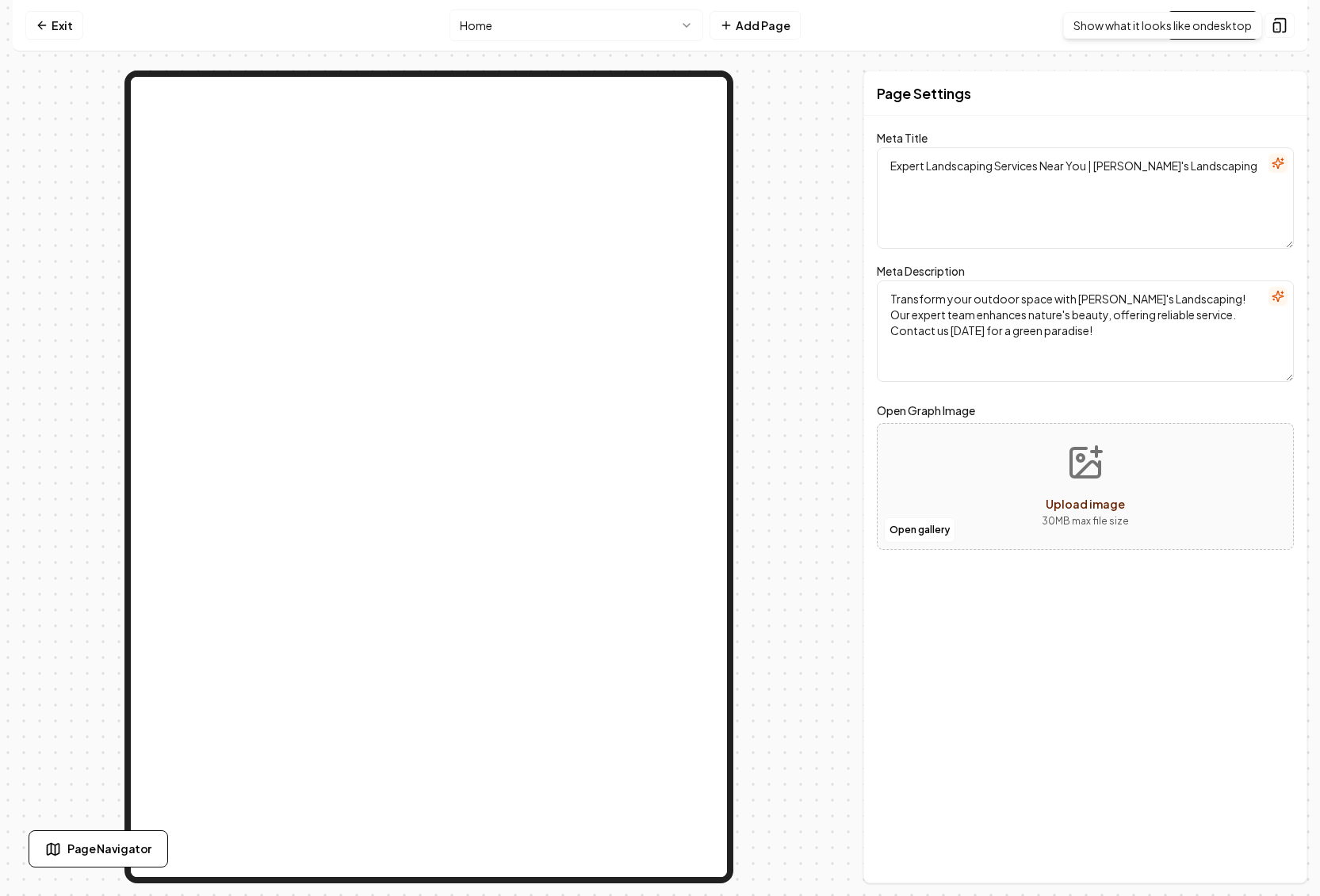 The height and width of the screenshot is (896, 1320). What do you see at coordinates (755, 25) in the screenshot?
I see `button: Add Page` at bounding box center [755, 25].